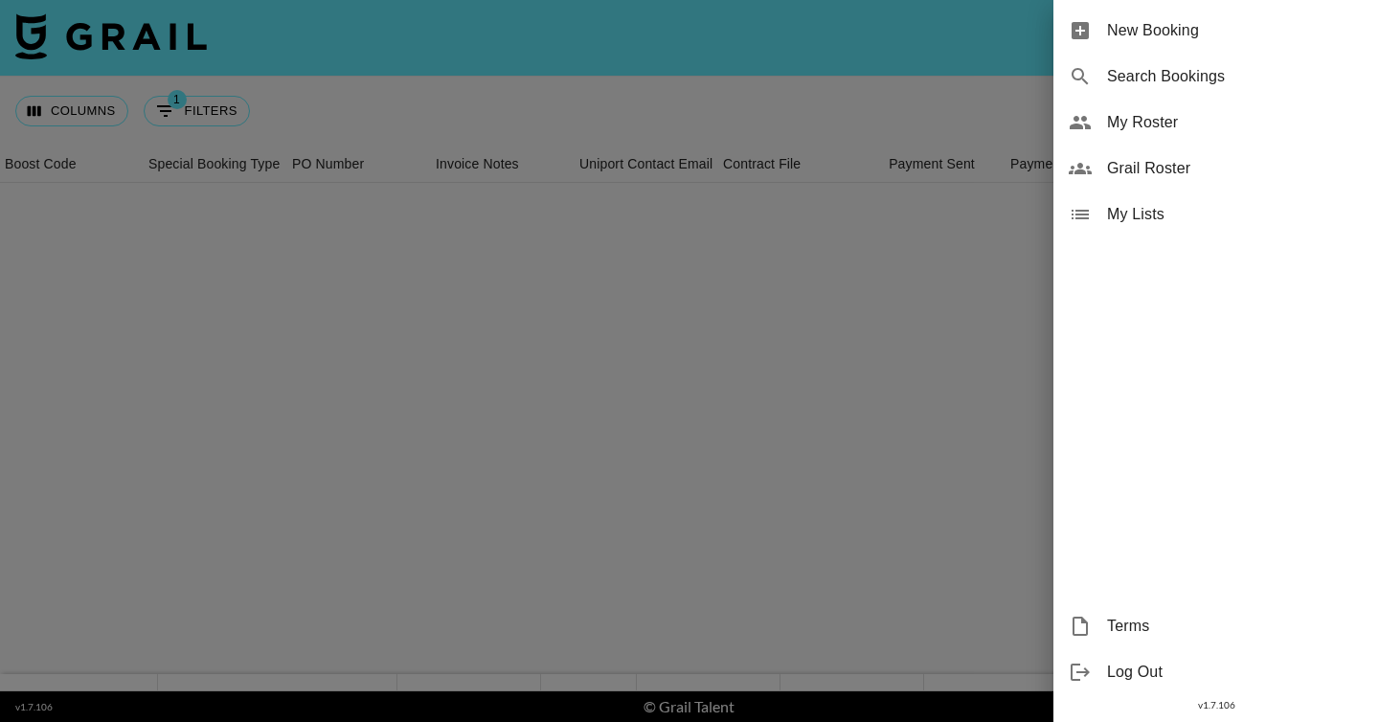 Image resolution: width=1379 pixels, height=722 pixels. Describe the element at coordinates (1216, 77) in the screenshot. I see `div: Search Bookings` at that location.